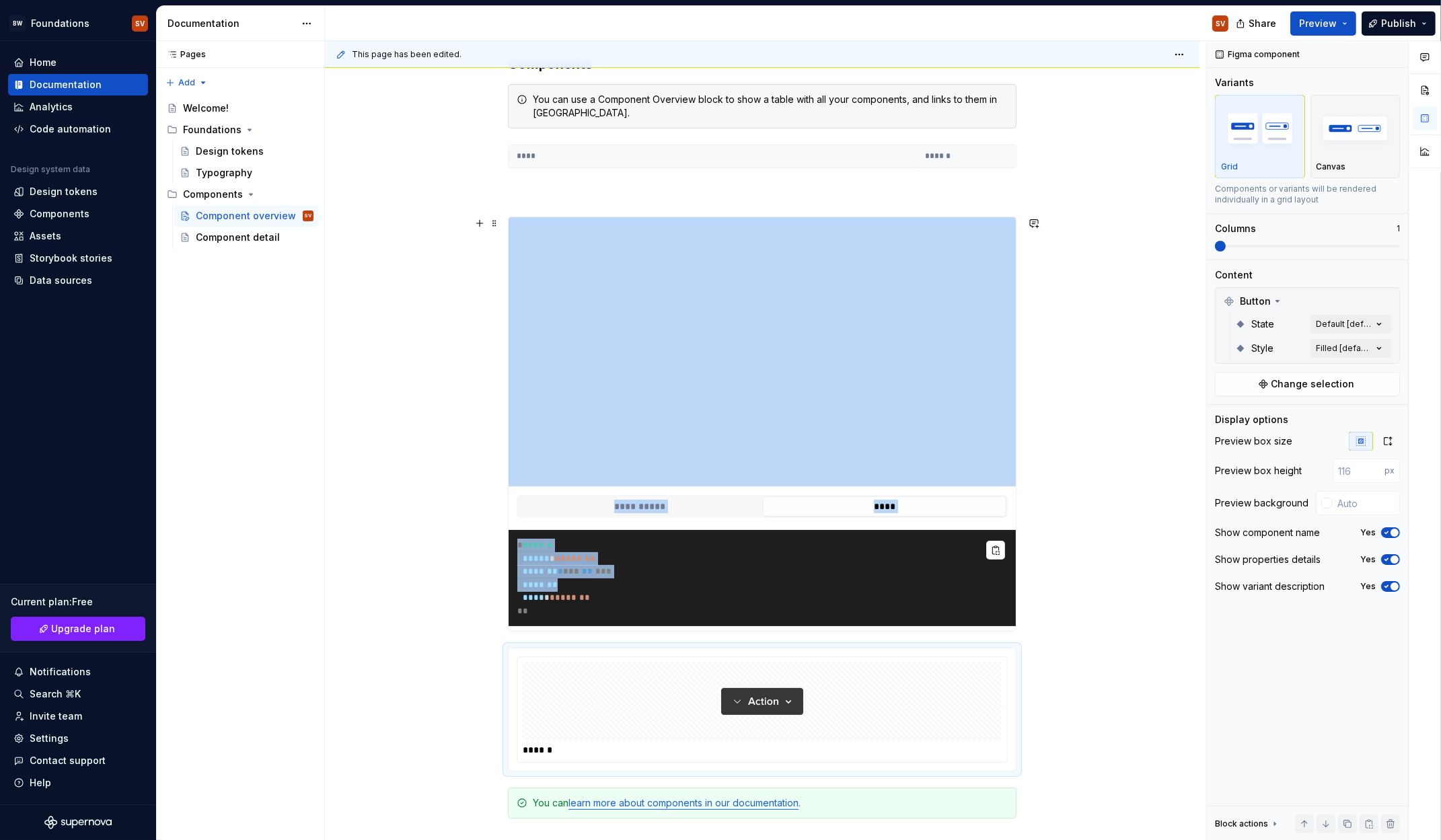 The image size is (1441, 840). Describe the element at coordinates (78, 739) in the screenshot. I see `a: Settings` at that location.